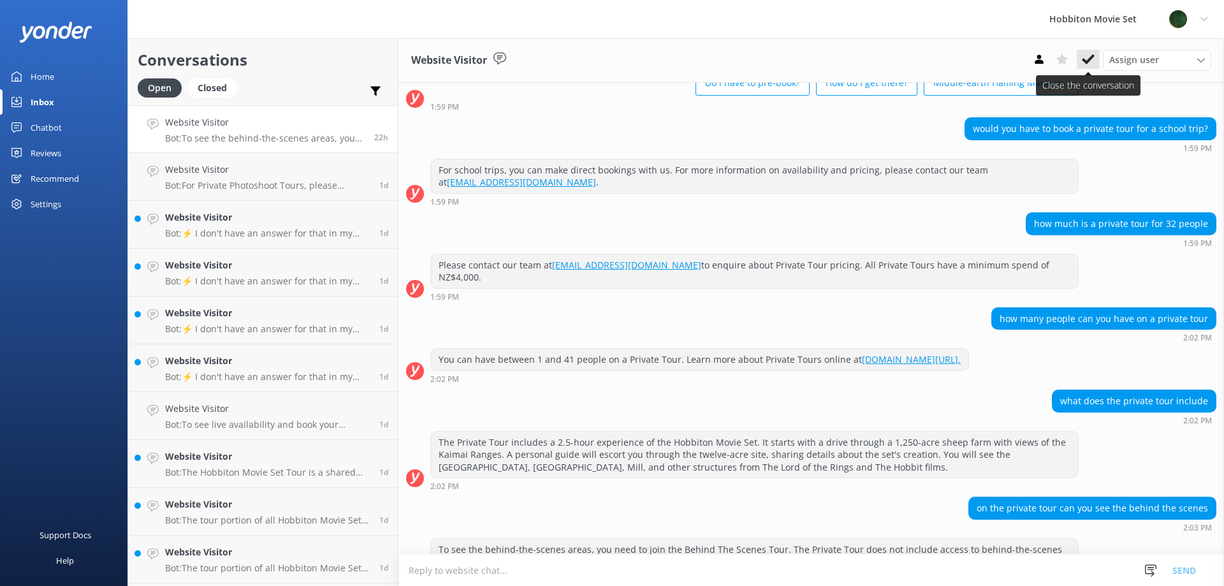 The width and height of the screenshot is (1224, 586). I want to click on span: Aug 28 2025 08:50am (UTC +12:00) Pacific/Auckland, so click(384, 185).